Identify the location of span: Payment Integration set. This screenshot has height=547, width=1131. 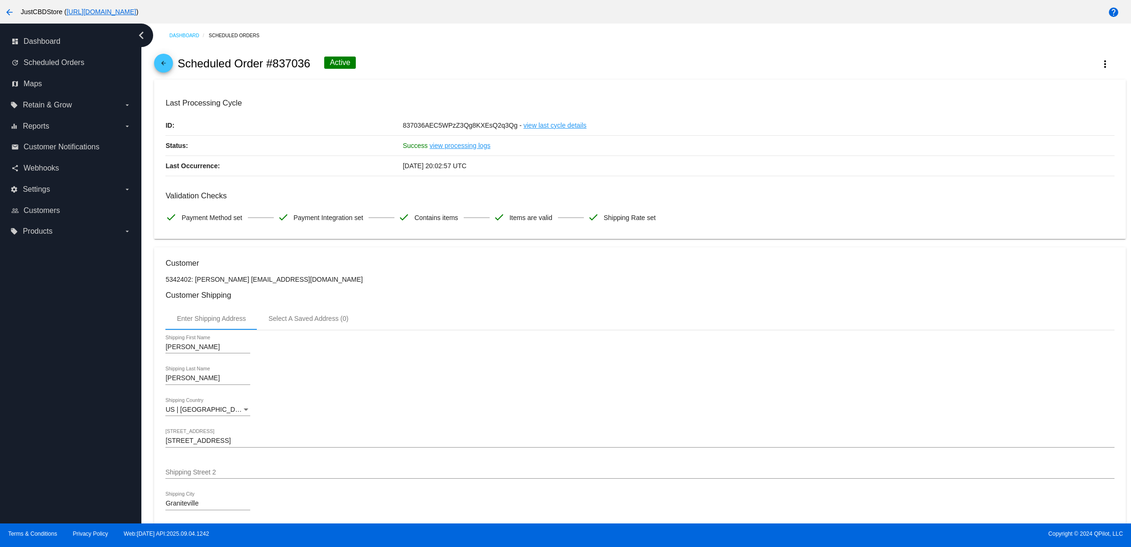
(328, 218).